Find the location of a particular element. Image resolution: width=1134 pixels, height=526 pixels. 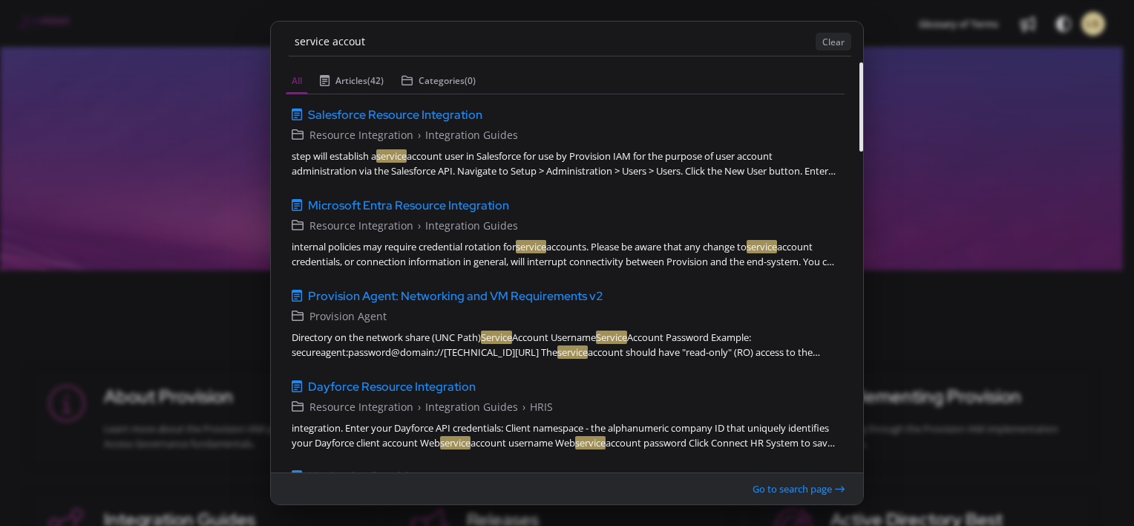

span: (0) is located at coordinates (470, 80).